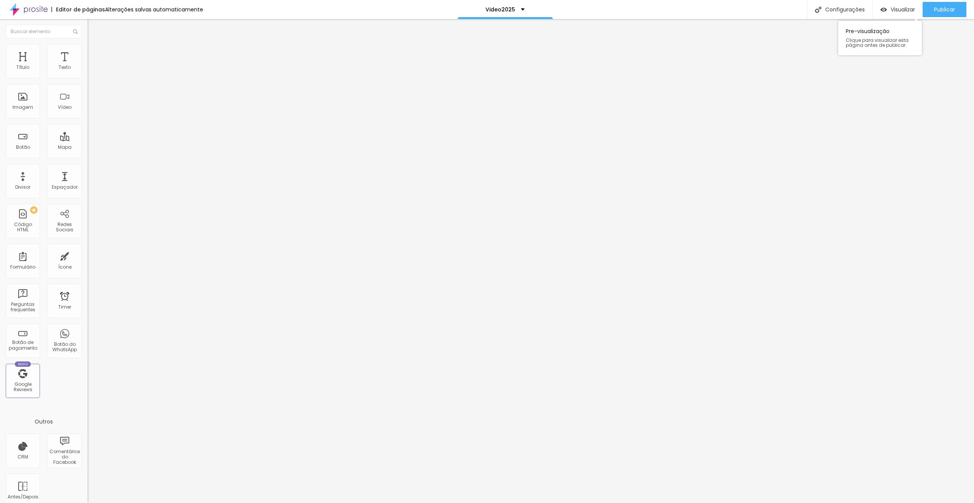 The image size is (974, 503). I want to click on button: Publicar, so click(945, 10).